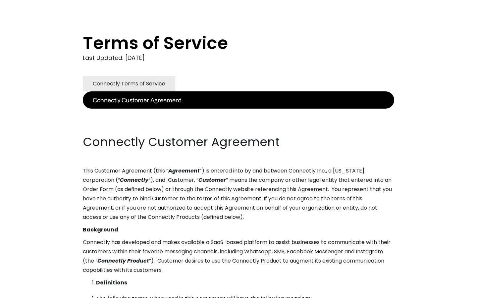 The width and height of the screenshot is (477, 298). Describe the element at coordinates (27, 291) in the screenshot. I see `ul: Language list` at that location.